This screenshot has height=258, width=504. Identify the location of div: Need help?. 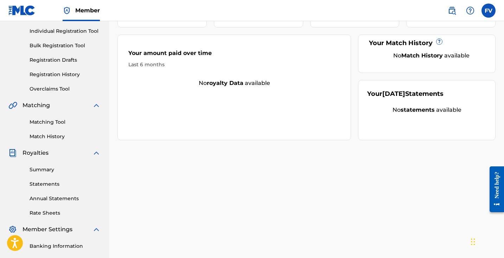
(12, 24).